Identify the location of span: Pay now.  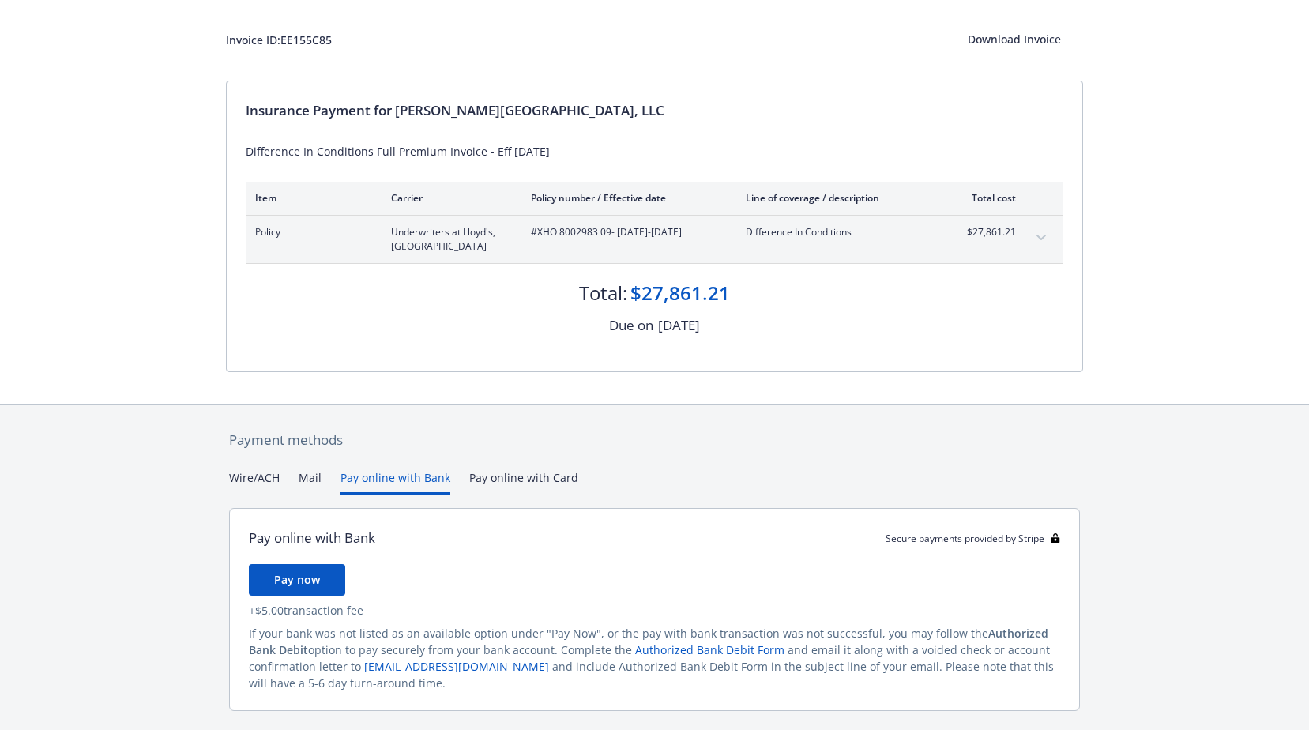
(297, 579).